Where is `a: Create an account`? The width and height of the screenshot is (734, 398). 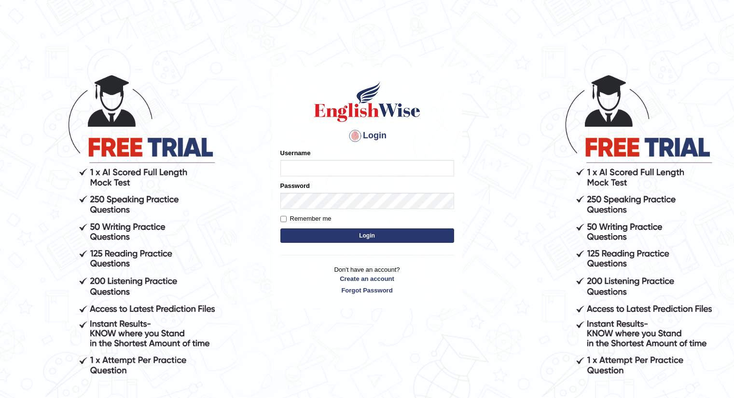
a: Create an account is located at coordinates (367, 279).